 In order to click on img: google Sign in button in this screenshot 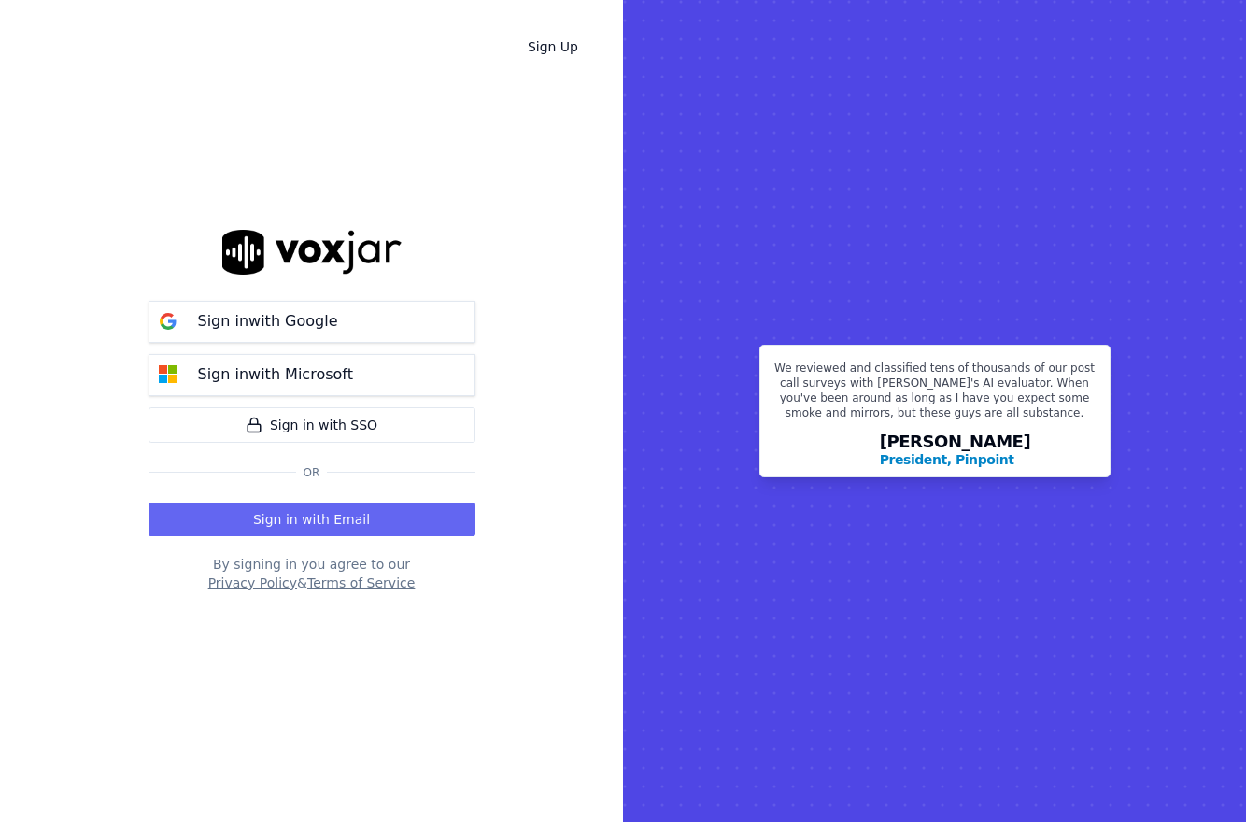, I will do `click(168, 321)`.